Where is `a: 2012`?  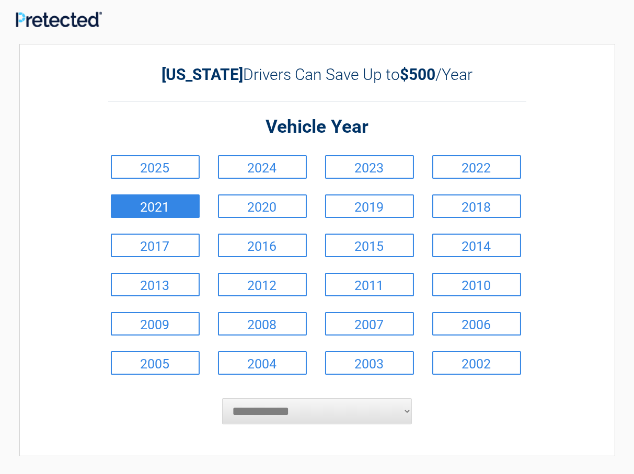
a: 2012 is located at coordinates (262, 284).